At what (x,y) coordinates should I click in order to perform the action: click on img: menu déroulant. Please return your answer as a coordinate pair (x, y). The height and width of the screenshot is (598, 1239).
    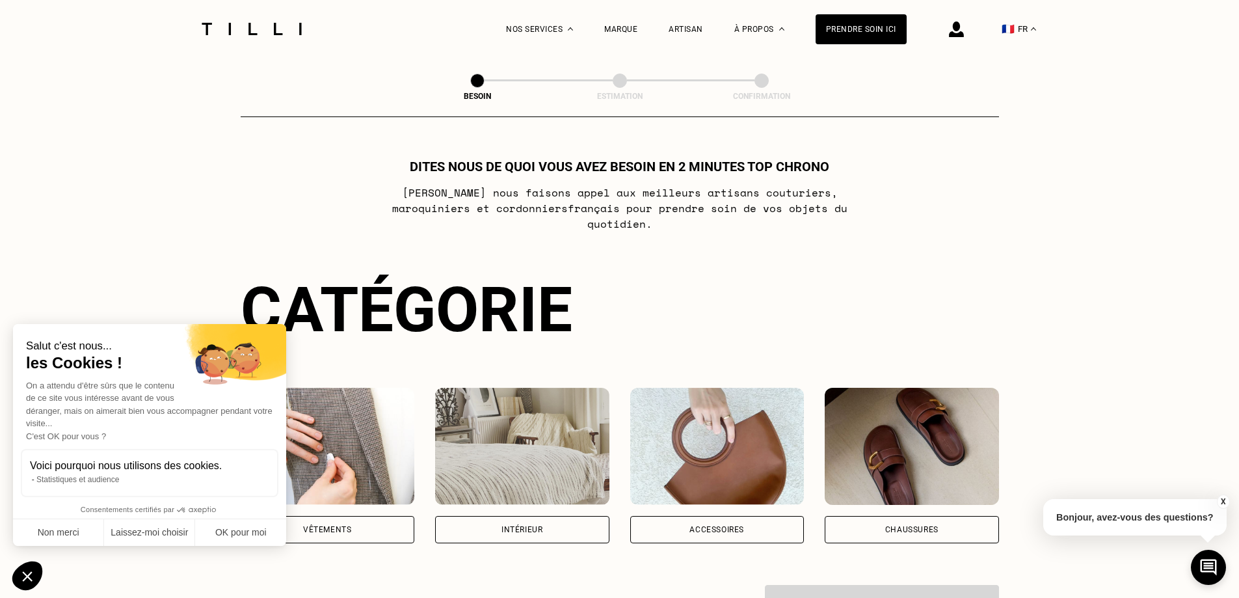
    Looking at the image, I should click on (1034, 29).